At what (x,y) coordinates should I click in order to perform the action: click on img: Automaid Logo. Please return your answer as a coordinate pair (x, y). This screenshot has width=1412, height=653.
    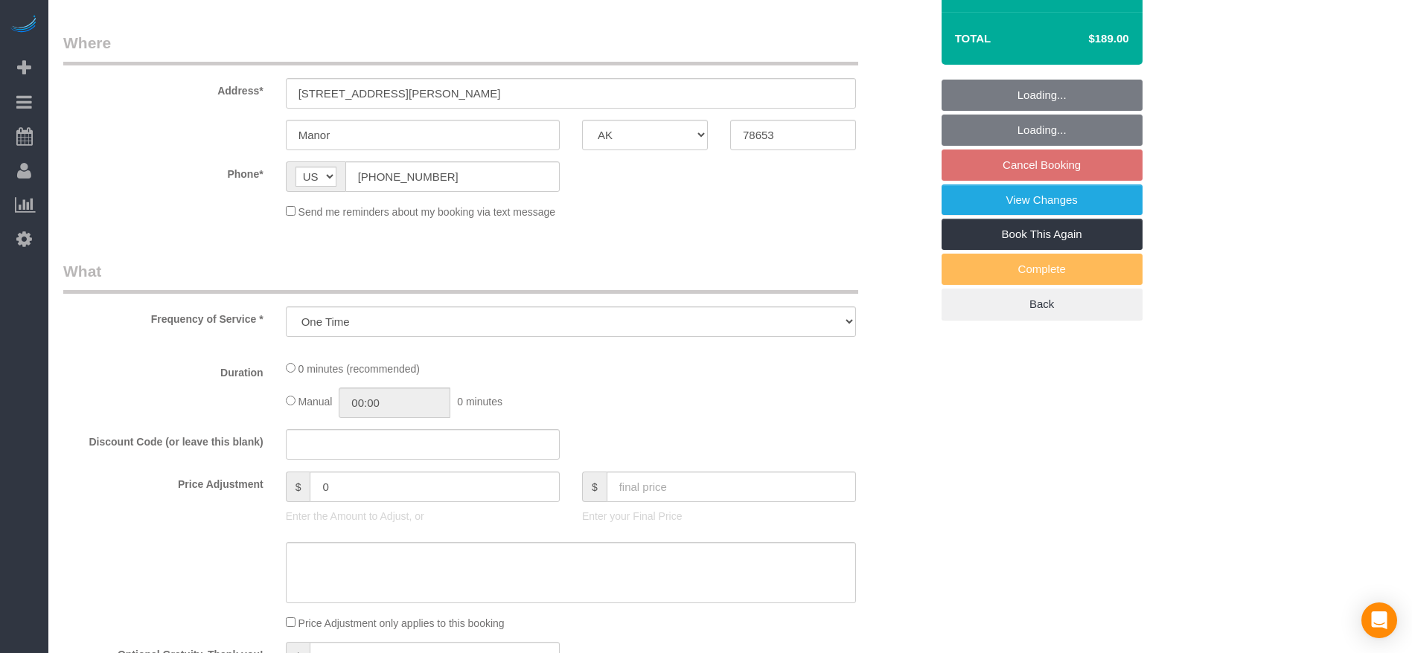
    Looking at the image, I should click on (24, 25).